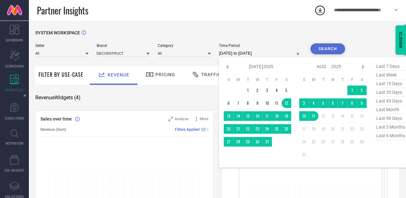  What do you see at coordinates (181, 119) in the screenshot?
I see `span: Analyse` at bounding box center [181, 119].